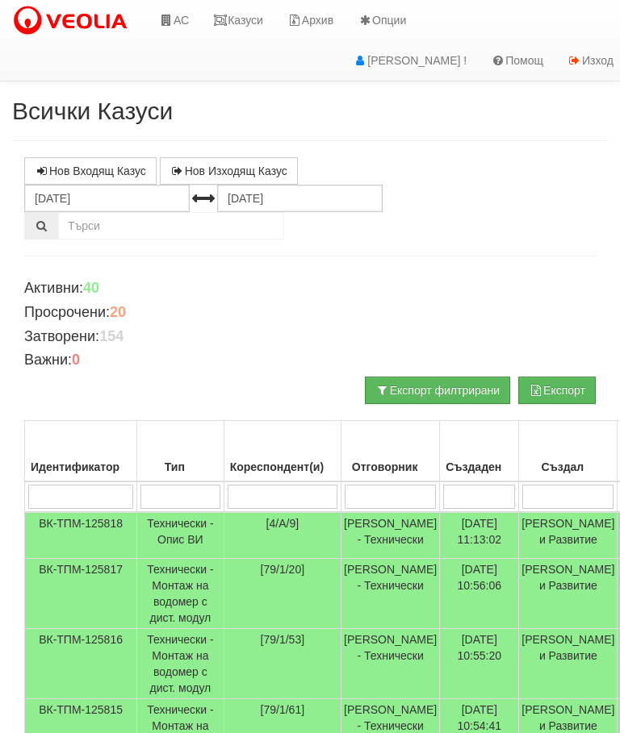  Describe the element at coordinates (282, 710) in the screenshot. I see `span: [79/1/61]` at that location.